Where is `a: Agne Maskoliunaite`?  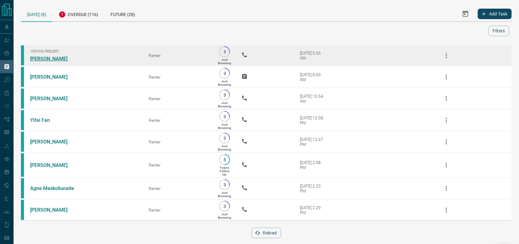 a: Agne Maskoliunaite is located at coordinates (53, 188).